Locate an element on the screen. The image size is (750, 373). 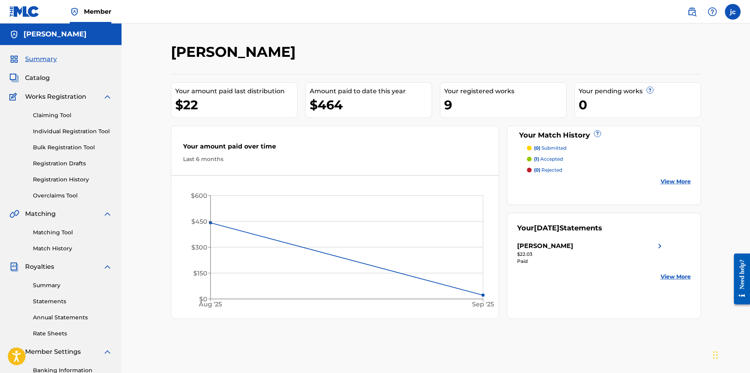
img: help is located at coordinates (712, 12).